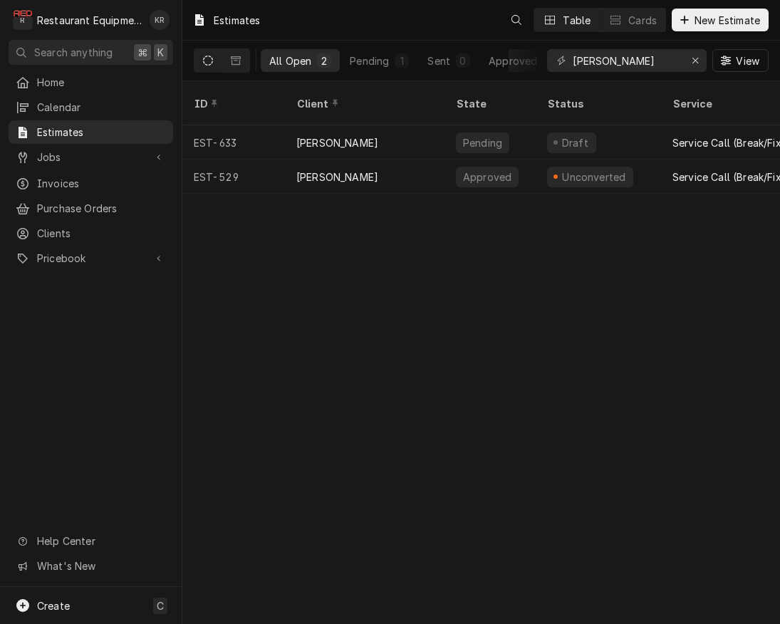 This screenshot has height=624, width=780. Describe the element at coordinates (90, 157) in the screenshot. I see `a: Go to Jobs` at that location.